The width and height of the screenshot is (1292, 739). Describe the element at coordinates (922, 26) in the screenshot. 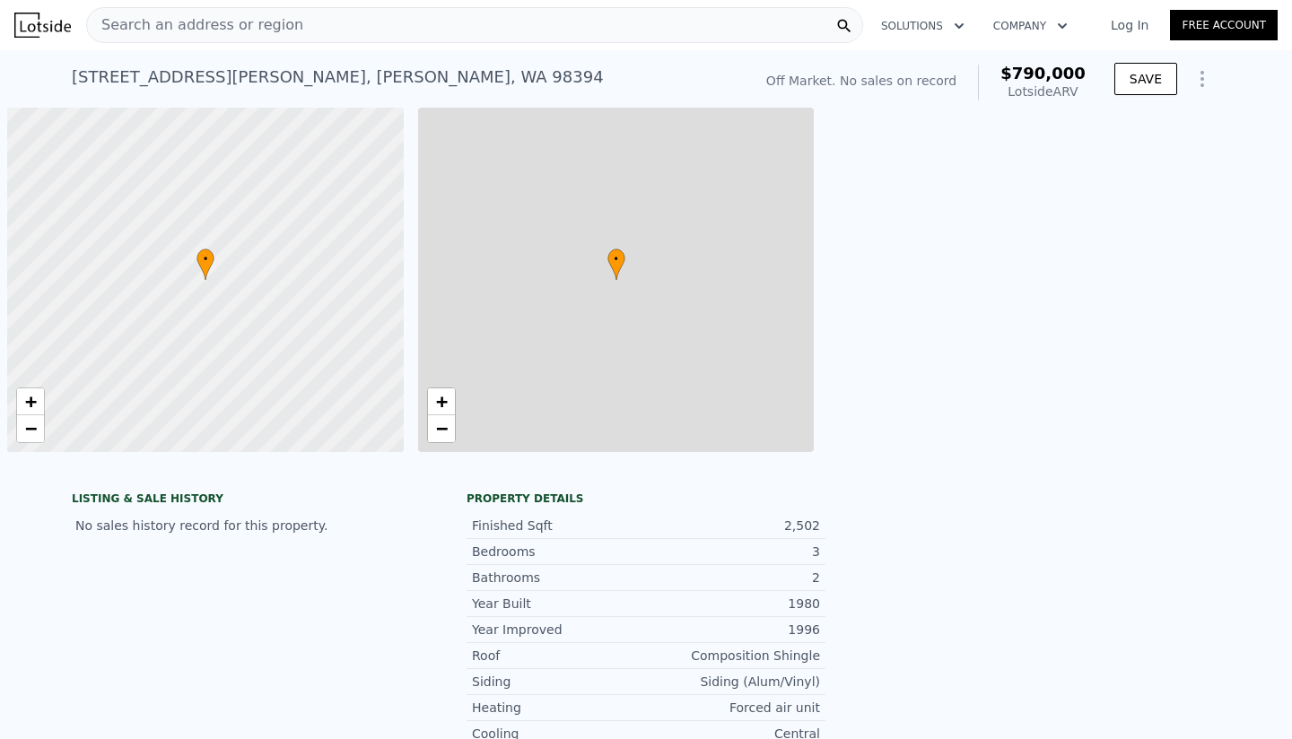

I see `button: Solutions` at that location.